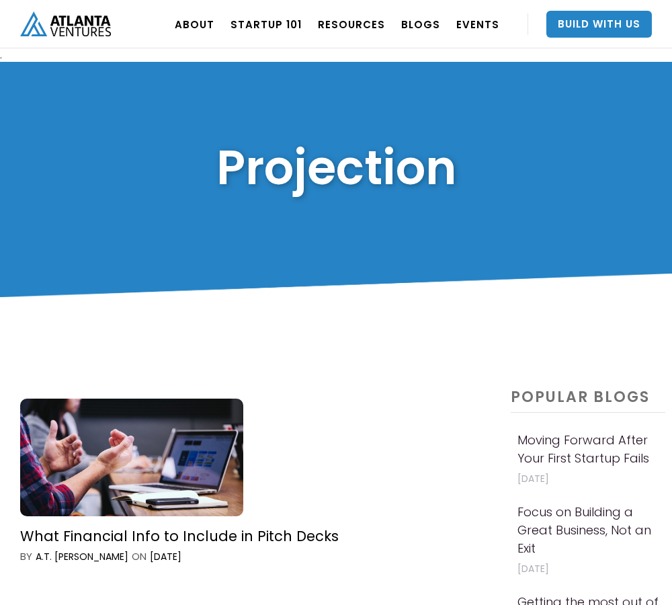  Describe the element at coordinates (180, 536) in the screenshot. I see `div: What Financial Info to Include in Pitch Decks` at that location.